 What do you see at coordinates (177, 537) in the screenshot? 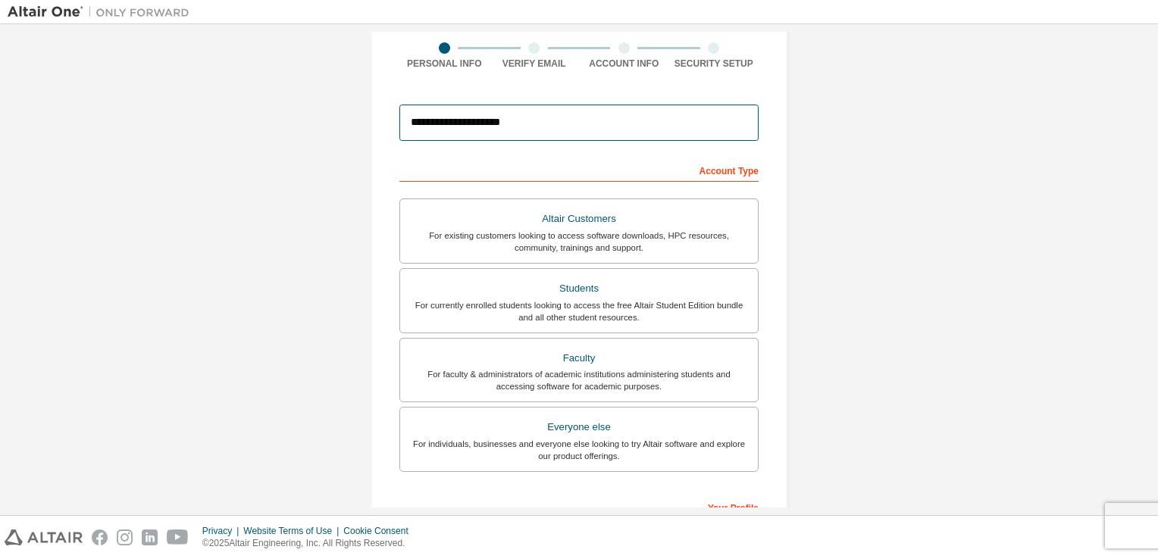
I see `img: youtube.svg` at bounding box center [177, 537].